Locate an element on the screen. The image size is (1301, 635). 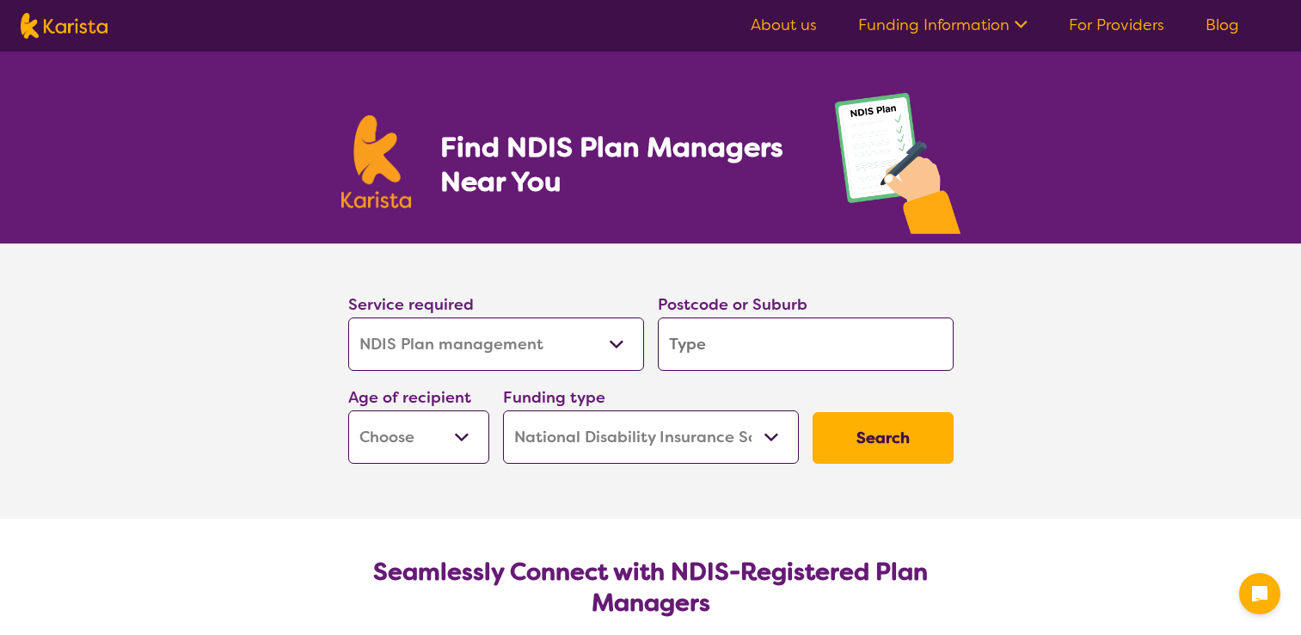
label: Age of recipient is located at coordinates (409, 397).